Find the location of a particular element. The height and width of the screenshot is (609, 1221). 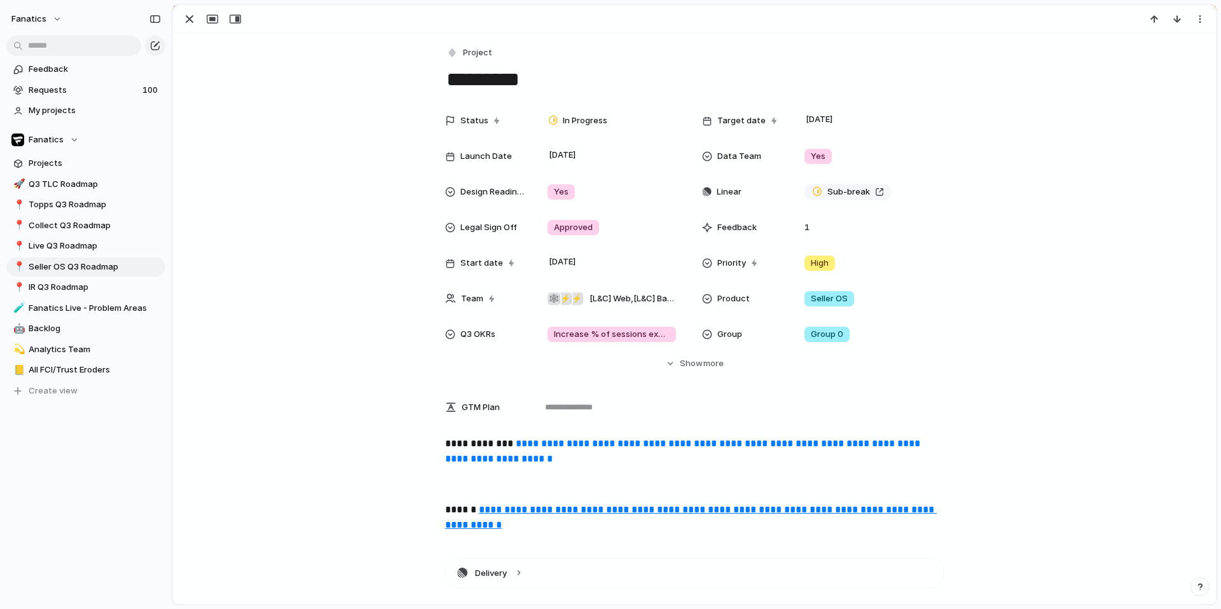

a: My projects is located at coordinates (86, 111).